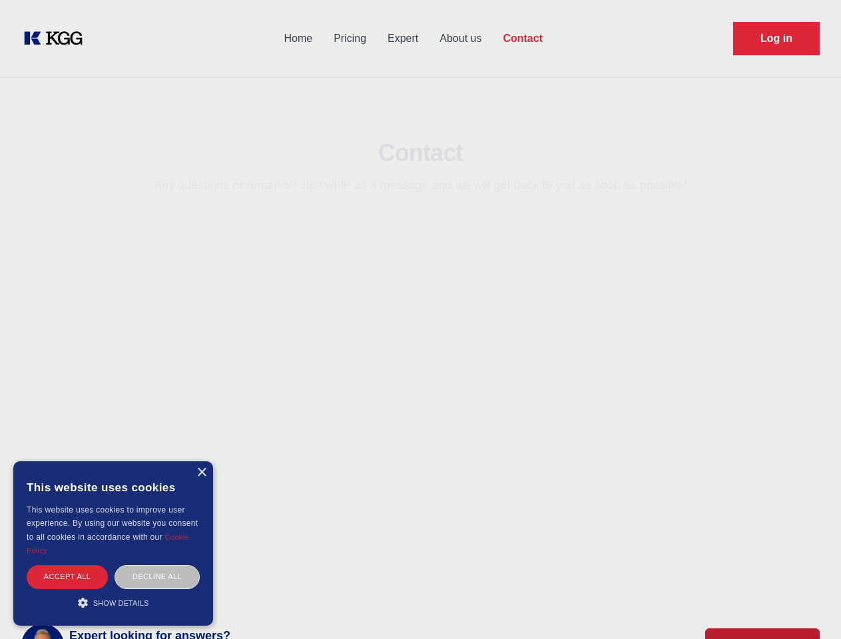 The image size is (841, 639). What do you see at coordinates (67, 576) in the screenshot?
I see `div: Accept all` at bounding box center [67, 576].